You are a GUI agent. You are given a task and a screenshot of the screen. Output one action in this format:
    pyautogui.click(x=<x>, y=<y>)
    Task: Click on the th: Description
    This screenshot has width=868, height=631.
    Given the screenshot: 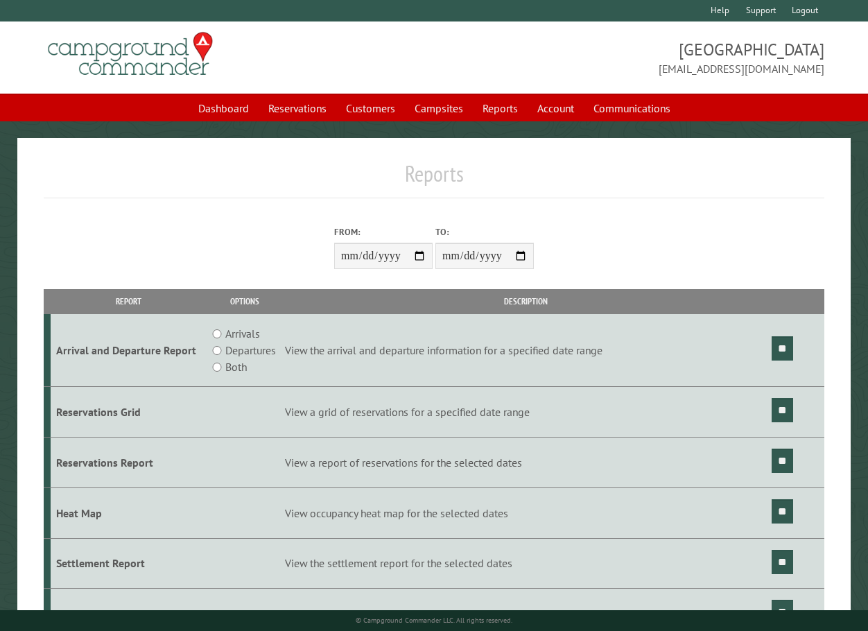 What is the action you would take?
    pyautogui.click(x=526, y=301)
    